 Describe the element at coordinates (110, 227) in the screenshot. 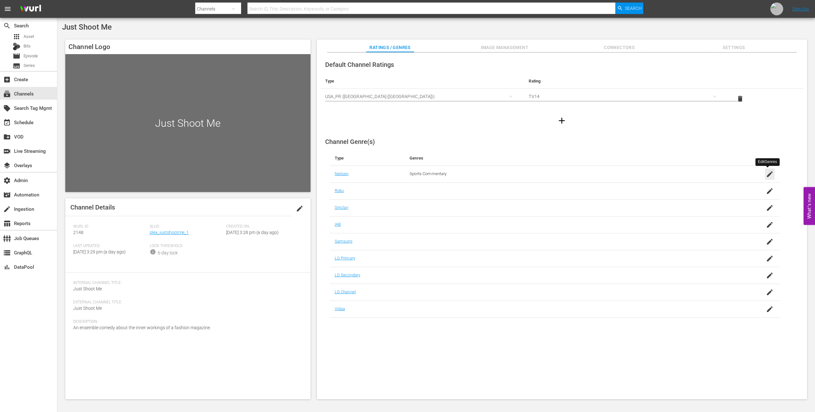

I see `span: Wurl ID:` at that location.